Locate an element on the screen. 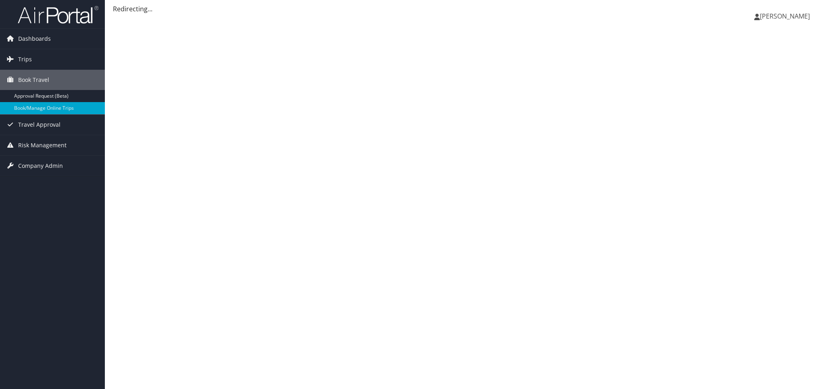 Image resolution: width=826 pixels, height=389 pixels. div: Redirecting... is located at coordinates (465, 9).